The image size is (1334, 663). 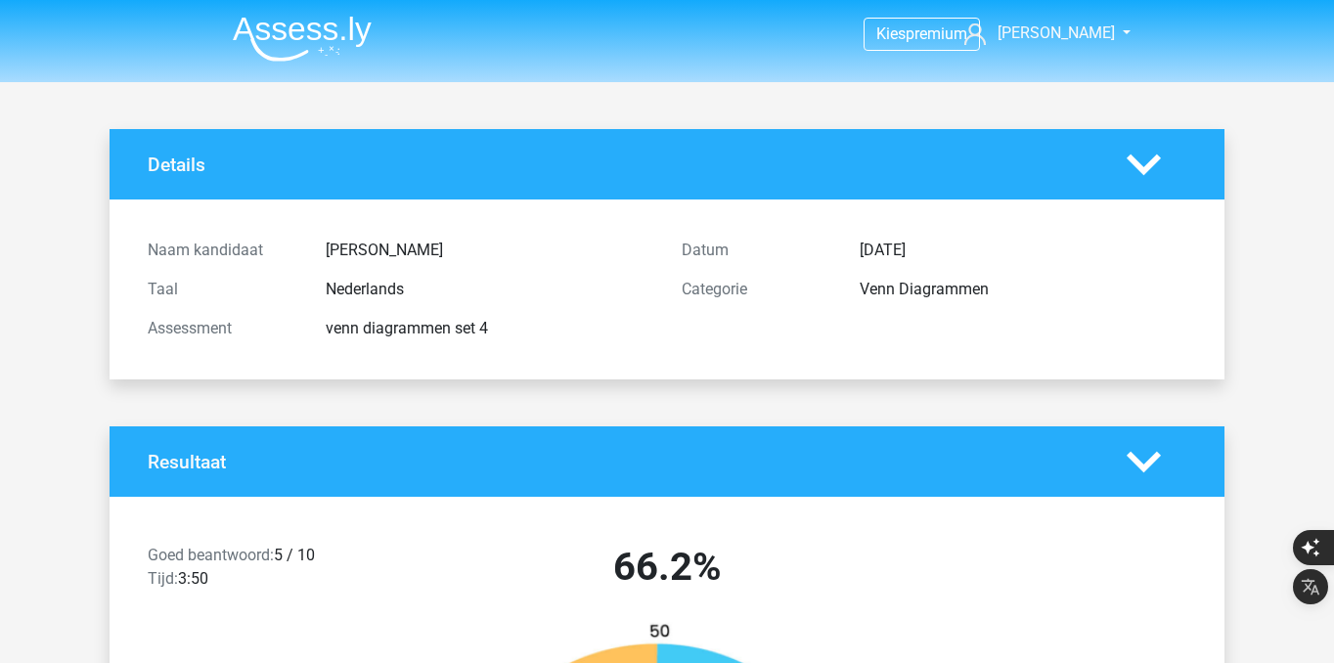 What do you see at coordinates (921, 33) in the screenshot?
I see `a: Kiespremium` at bounding box center [921, 33].